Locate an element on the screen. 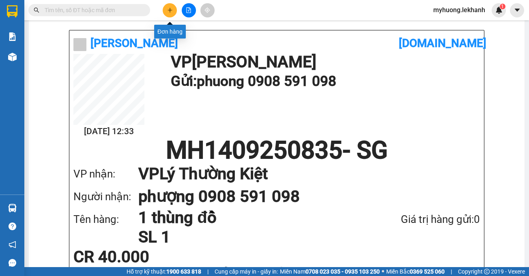  button: file-add is located at coordinates (189, 10).